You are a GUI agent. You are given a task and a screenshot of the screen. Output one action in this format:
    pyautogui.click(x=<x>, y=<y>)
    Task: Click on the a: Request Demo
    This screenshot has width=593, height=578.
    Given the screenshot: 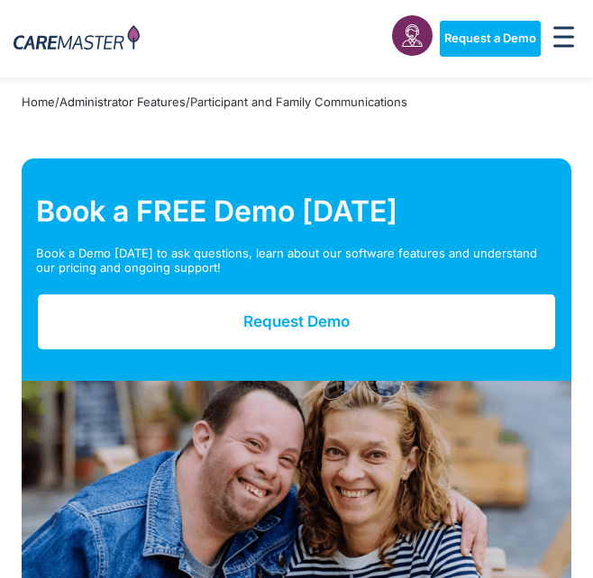 What is the action you would take?
    pyautogui.click(x=296, y=321)
    